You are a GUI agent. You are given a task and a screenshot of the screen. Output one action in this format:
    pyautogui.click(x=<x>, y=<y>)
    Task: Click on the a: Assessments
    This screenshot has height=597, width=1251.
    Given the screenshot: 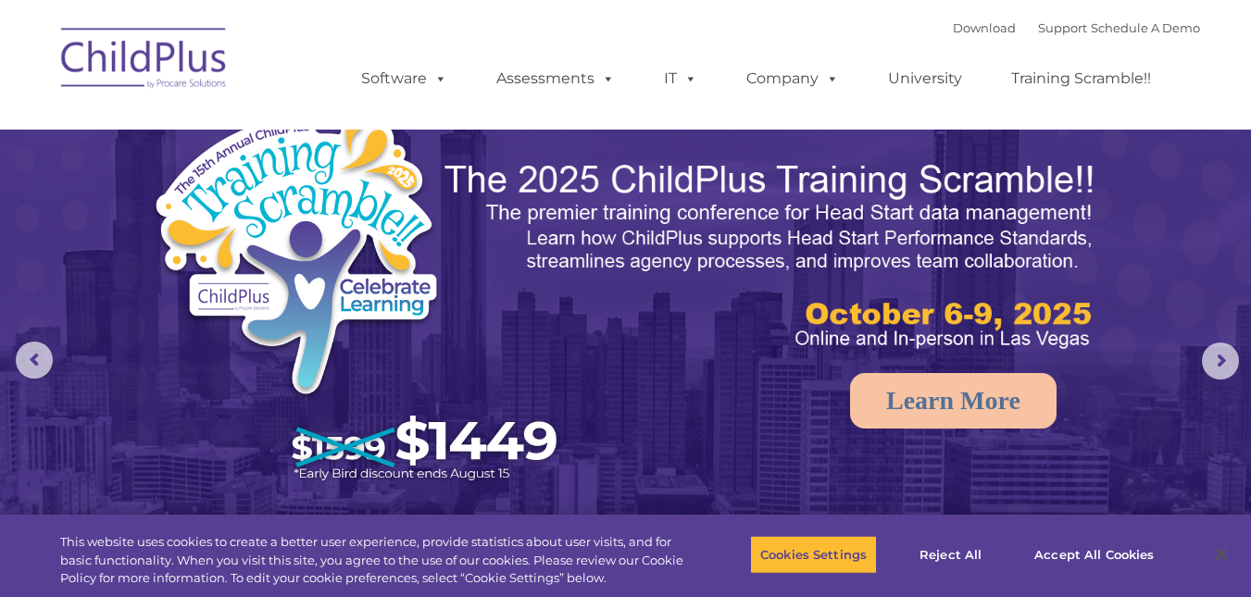 What is the action you would take?
    pyautogui.click(x=555, y=79)
    